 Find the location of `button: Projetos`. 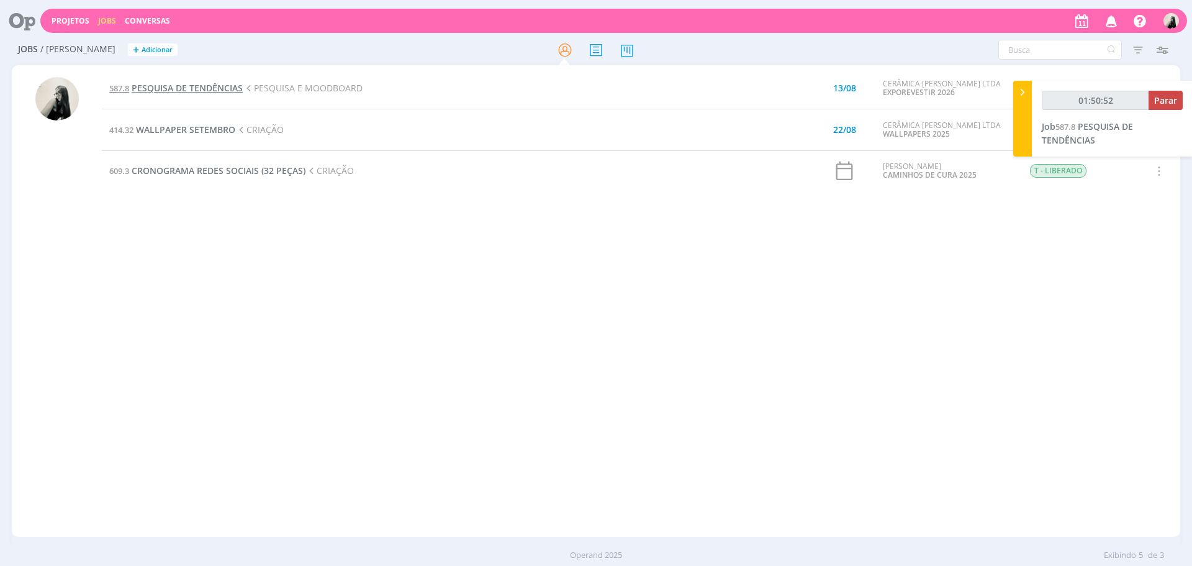

button: Projetos is located at coordinates (70, 21).